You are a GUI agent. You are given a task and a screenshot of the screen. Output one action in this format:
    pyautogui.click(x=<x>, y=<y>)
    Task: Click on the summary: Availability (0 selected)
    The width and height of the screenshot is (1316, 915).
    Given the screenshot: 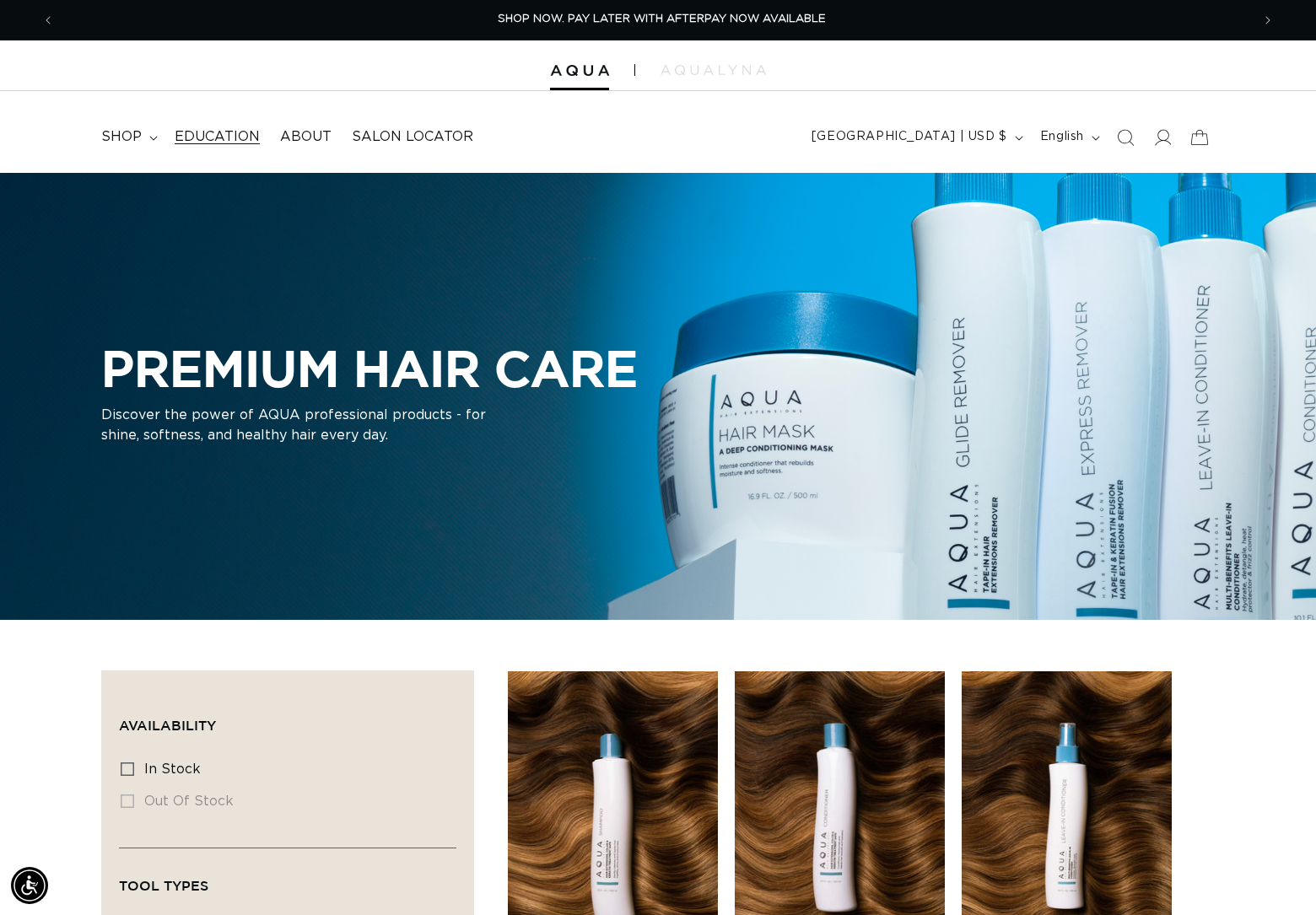 What is the action you would take?
    pyautogui.click(x=287, y=719)
    